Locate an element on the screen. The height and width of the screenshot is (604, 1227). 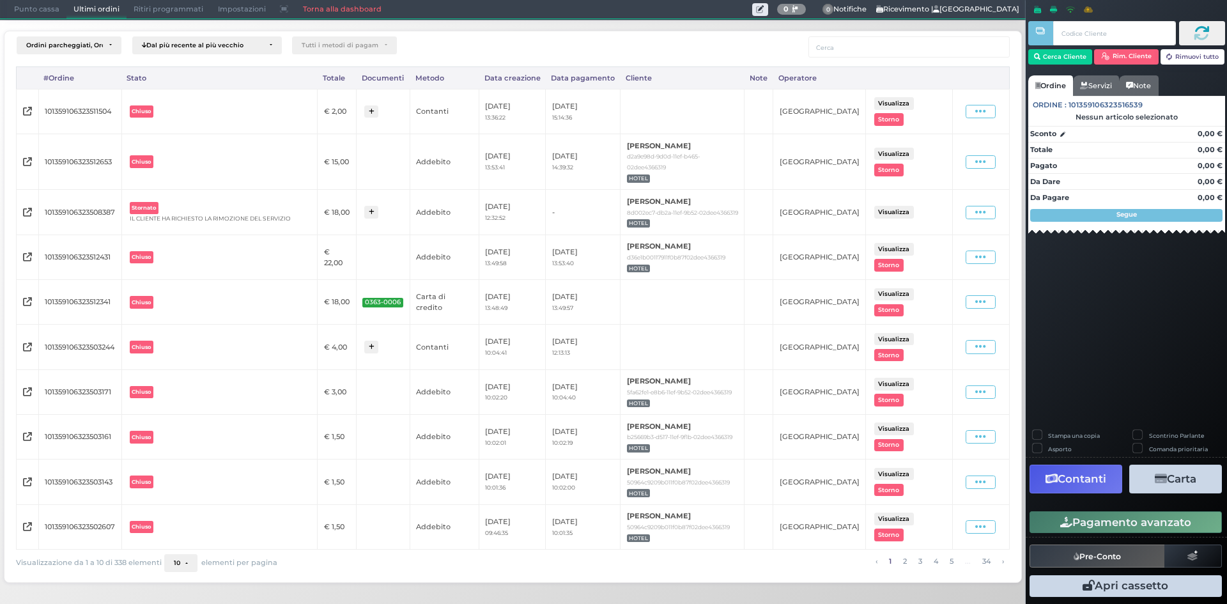
a: alla pagina 1 is located at coordinates (890, 561).